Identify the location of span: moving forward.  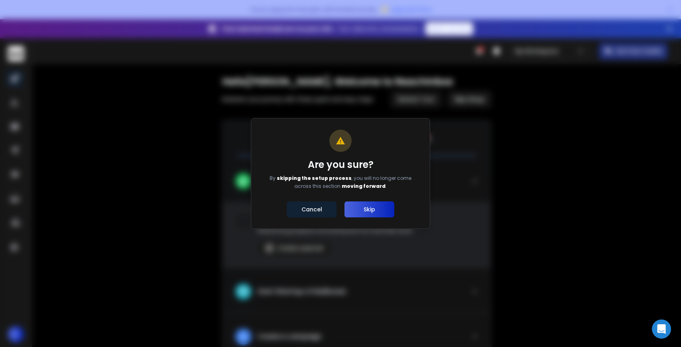
(364, 186).